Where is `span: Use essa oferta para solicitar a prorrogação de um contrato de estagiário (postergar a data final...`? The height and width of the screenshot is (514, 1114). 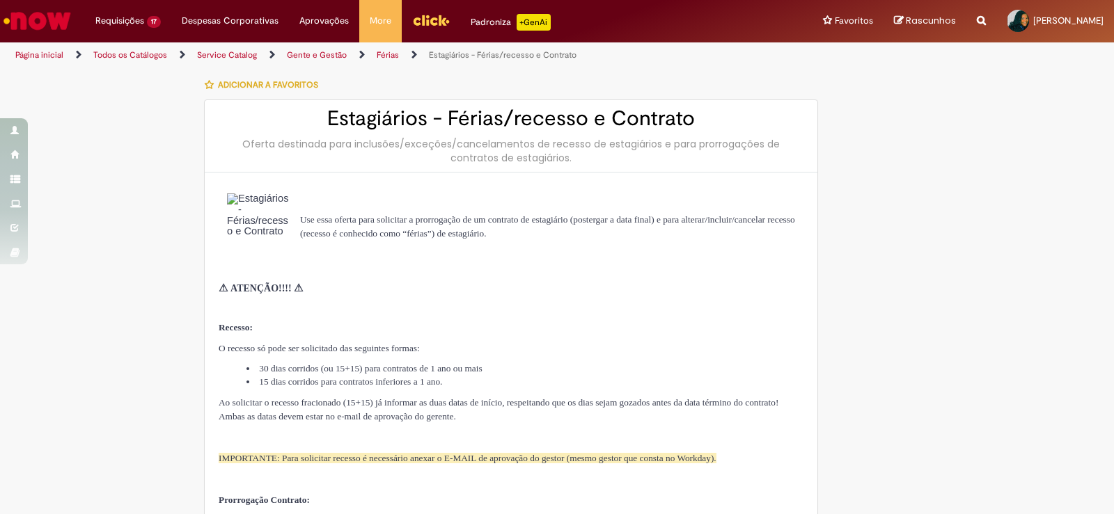 span: Use essa oferta para solicitar a prorrogação de um contrato de estagiário (postergar a data final... is located at coordinates (547, 226).